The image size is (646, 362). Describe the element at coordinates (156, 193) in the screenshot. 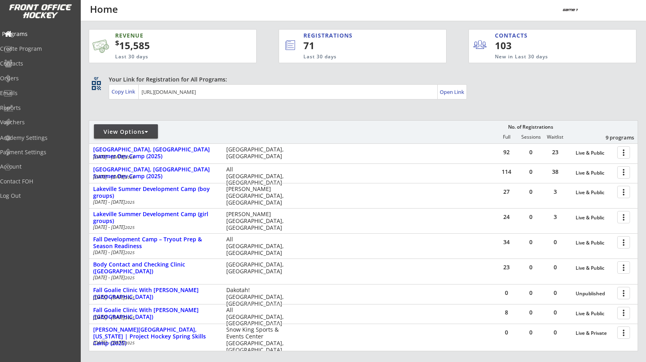

I see `div: Lakeville Summer Development Camp (boy groups)` at that location.